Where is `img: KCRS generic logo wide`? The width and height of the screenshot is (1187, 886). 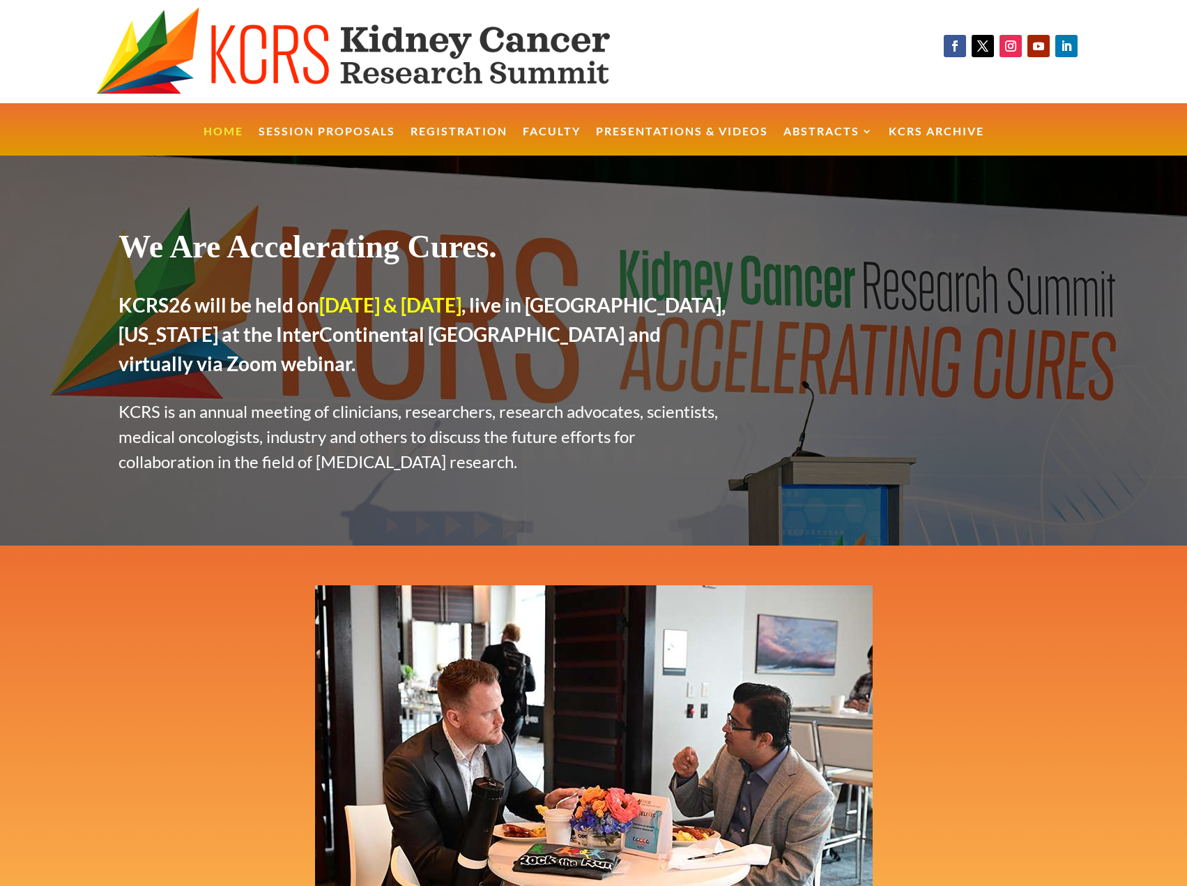 img: KCRS generic logo wide is located at coordinates (385, 52).